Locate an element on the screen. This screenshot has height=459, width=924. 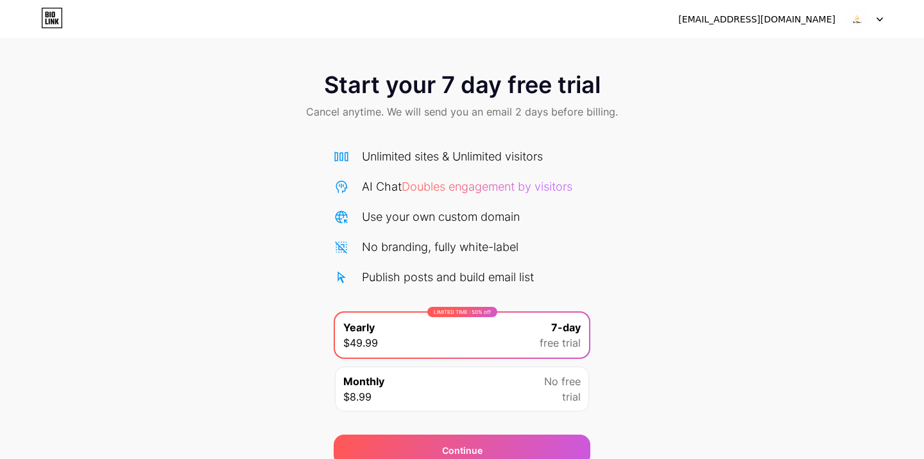
span: No free is located at coordinates (562, 381).